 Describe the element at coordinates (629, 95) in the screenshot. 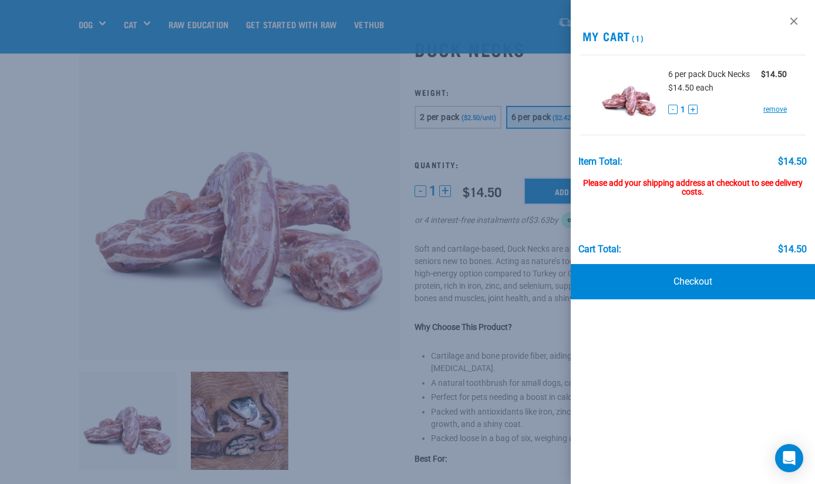

I see `img: Duck Necks` at that location.